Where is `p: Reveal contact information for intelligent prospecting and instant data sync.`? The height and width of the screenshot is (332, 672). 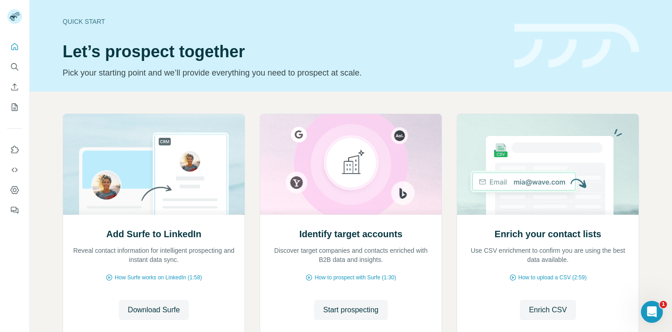 p: Reveal contact information for intelligent prospecting and instant data sync. is located at coordinates (154, 255).